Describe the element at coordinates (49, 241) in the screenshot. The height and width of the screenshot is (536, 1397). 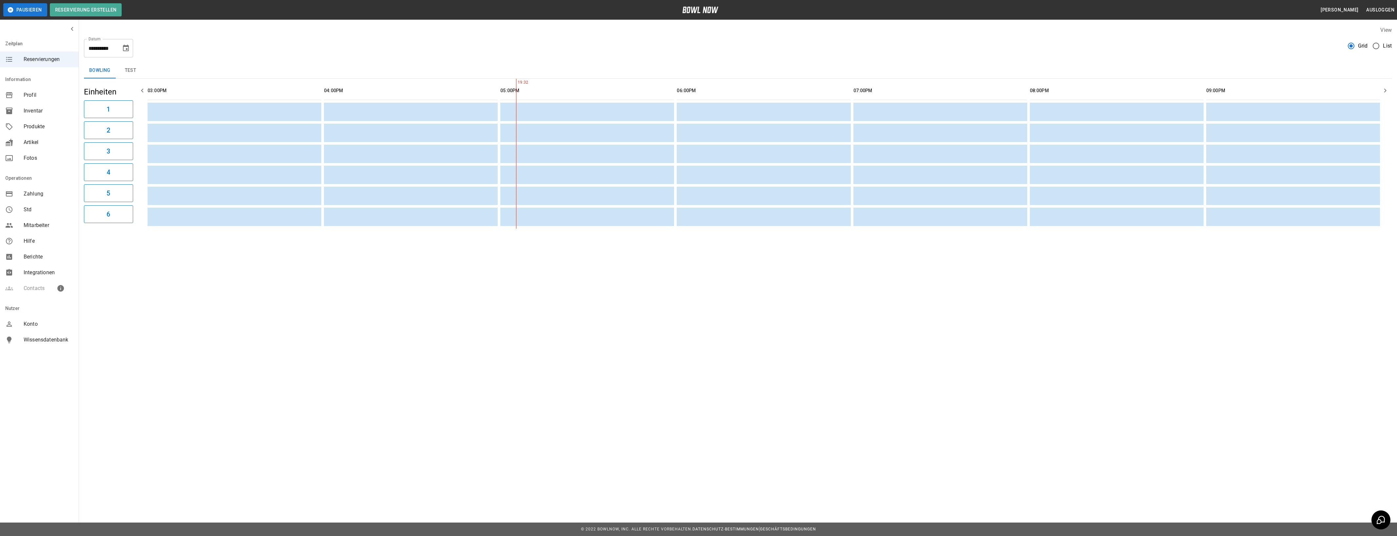
I see `span: Hilfe` at that location.